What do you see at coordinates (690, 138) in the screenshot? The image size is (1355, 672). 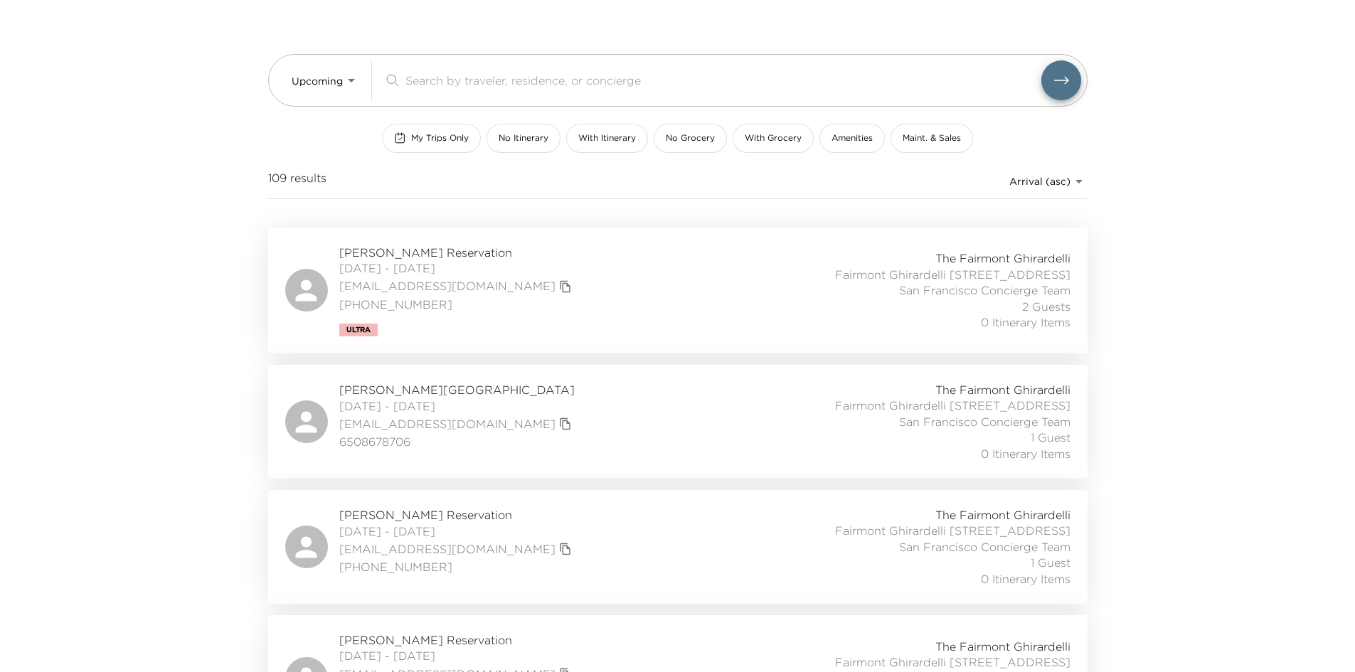 I see `button: No Grocery` at bounding box center [690, 138].